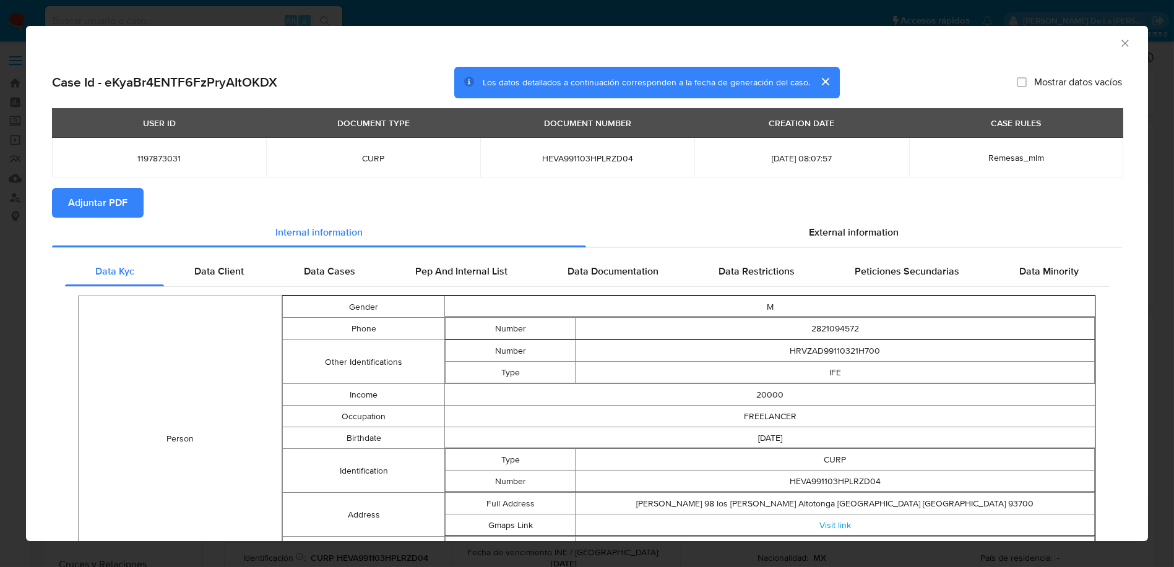 This screenshot has width=1174, height=567. What do you see at coordinates (319, 232) in the screenshot?
I see `span: Internal information` at bounding box center [319, 232].